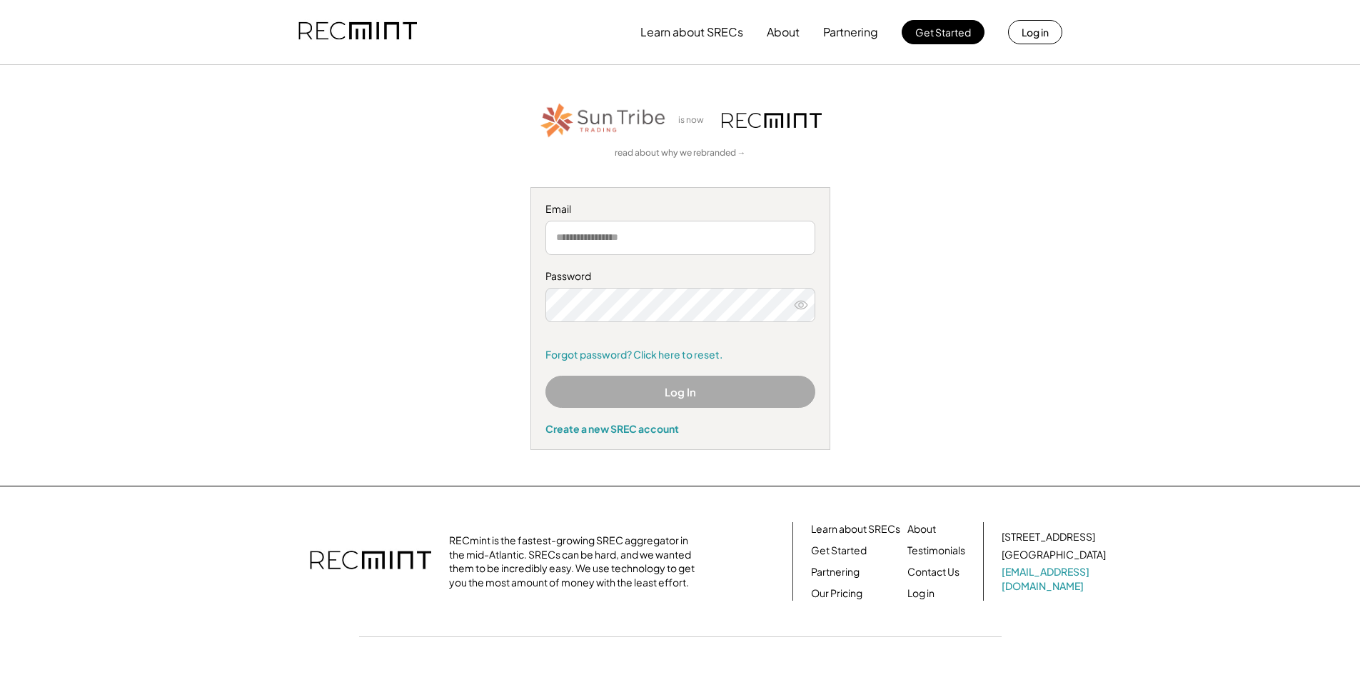 The image size is (1360, 675). What do you see at coordinates (680, 355) in the screenshot?
I see `a: Forgot password? Click here to reset.` at bounding box center [680, 355].